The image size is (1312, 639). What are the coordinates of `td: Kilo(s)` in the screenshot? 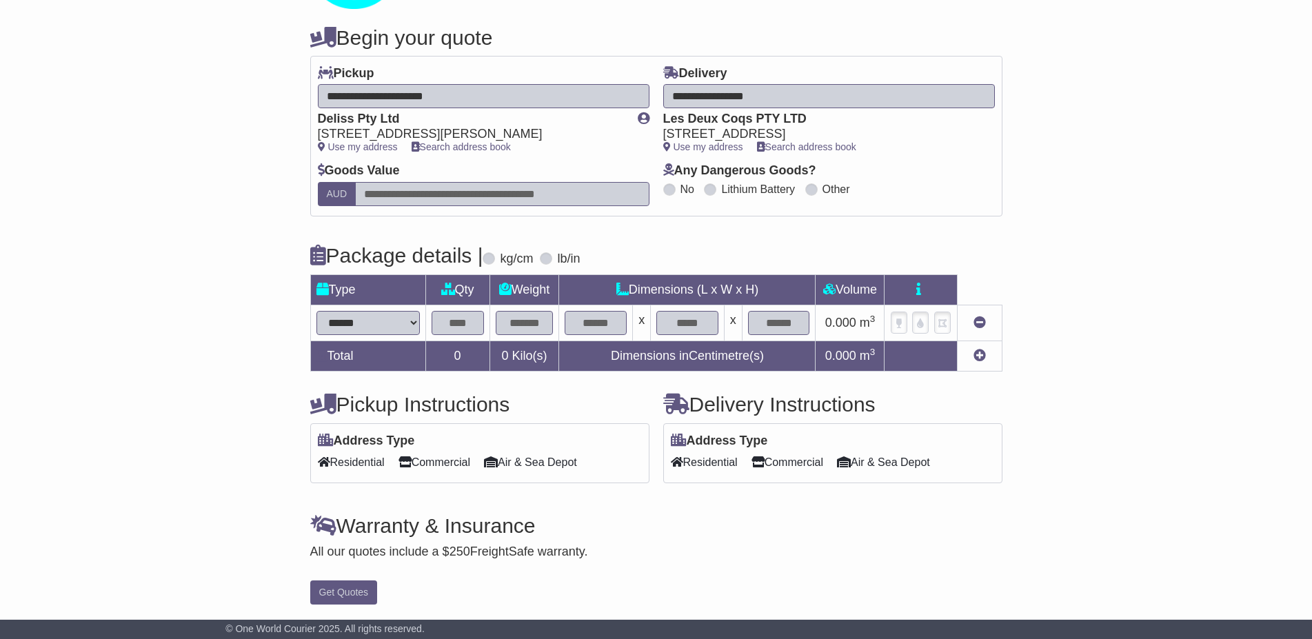 It's located at (524, 356).